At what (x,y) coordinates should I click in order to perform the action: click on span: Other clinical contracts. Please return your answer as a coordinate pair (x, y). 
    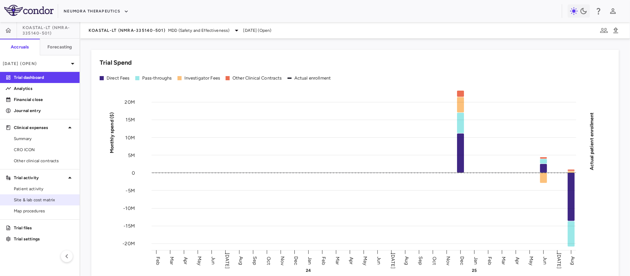
    Looking at the image, I should click on (44, 161).